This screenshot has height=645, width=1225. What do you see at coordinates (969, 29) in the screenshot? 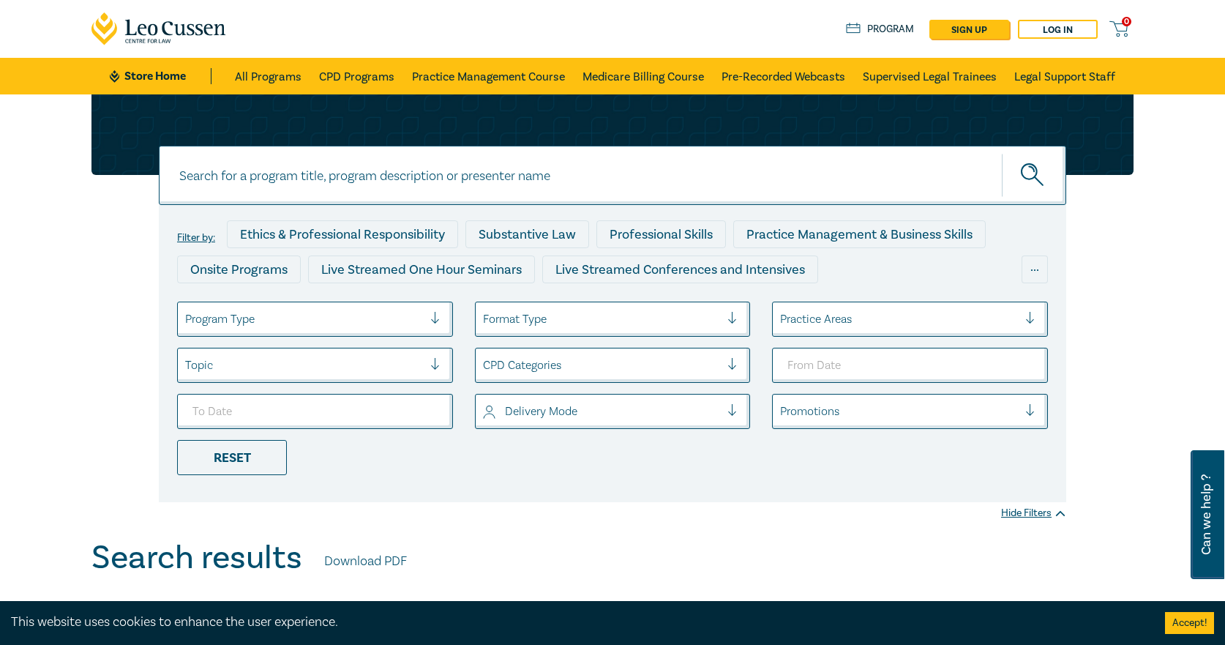
I see `a: sign up` at bounding box center [969, 29].